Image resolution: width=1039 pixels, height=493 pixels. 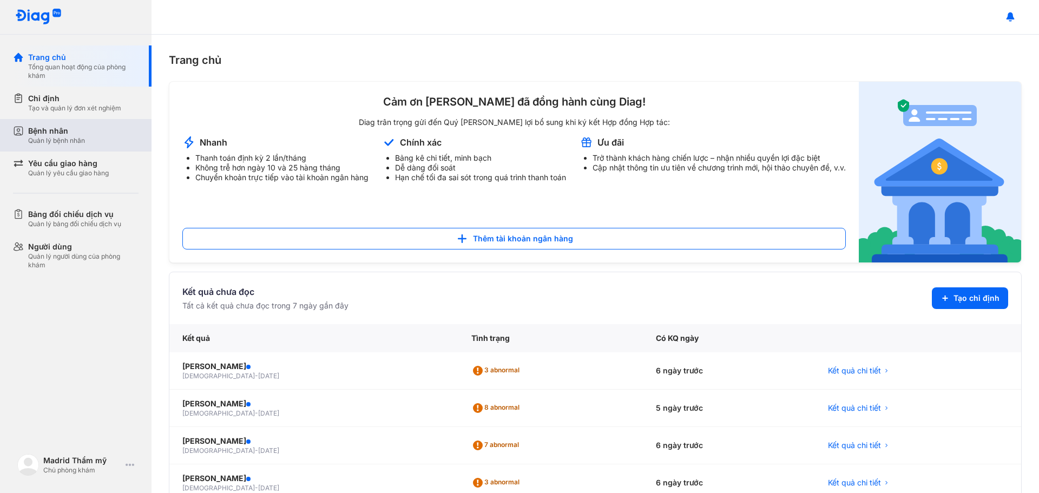 What do you see at coordinates (83, 261) in the screenshot?
I see `div: Quản lý người dùng của phòng khám` at bounding box center [83, 261].